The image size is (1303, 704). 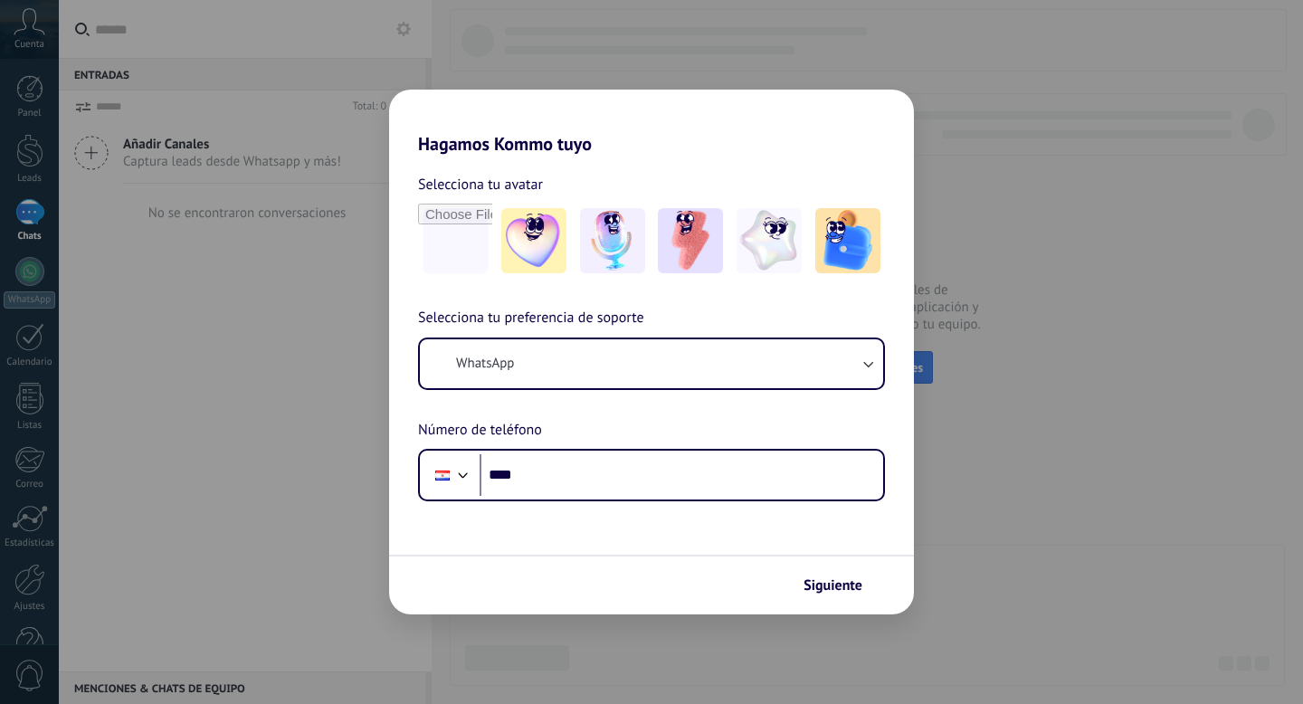 I want to click on button: WhatsApp, so click(x=651, y=364).